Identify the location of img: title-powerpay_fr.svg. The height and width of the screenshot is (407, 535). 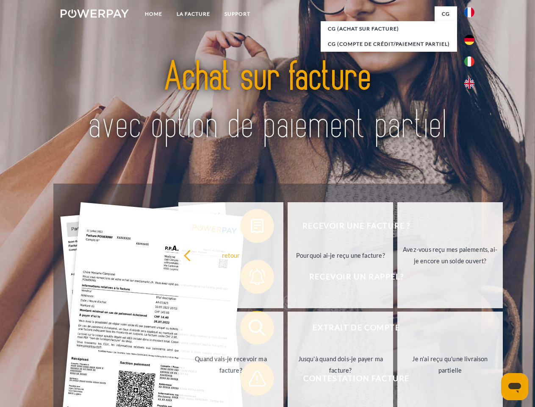
(268, 101).